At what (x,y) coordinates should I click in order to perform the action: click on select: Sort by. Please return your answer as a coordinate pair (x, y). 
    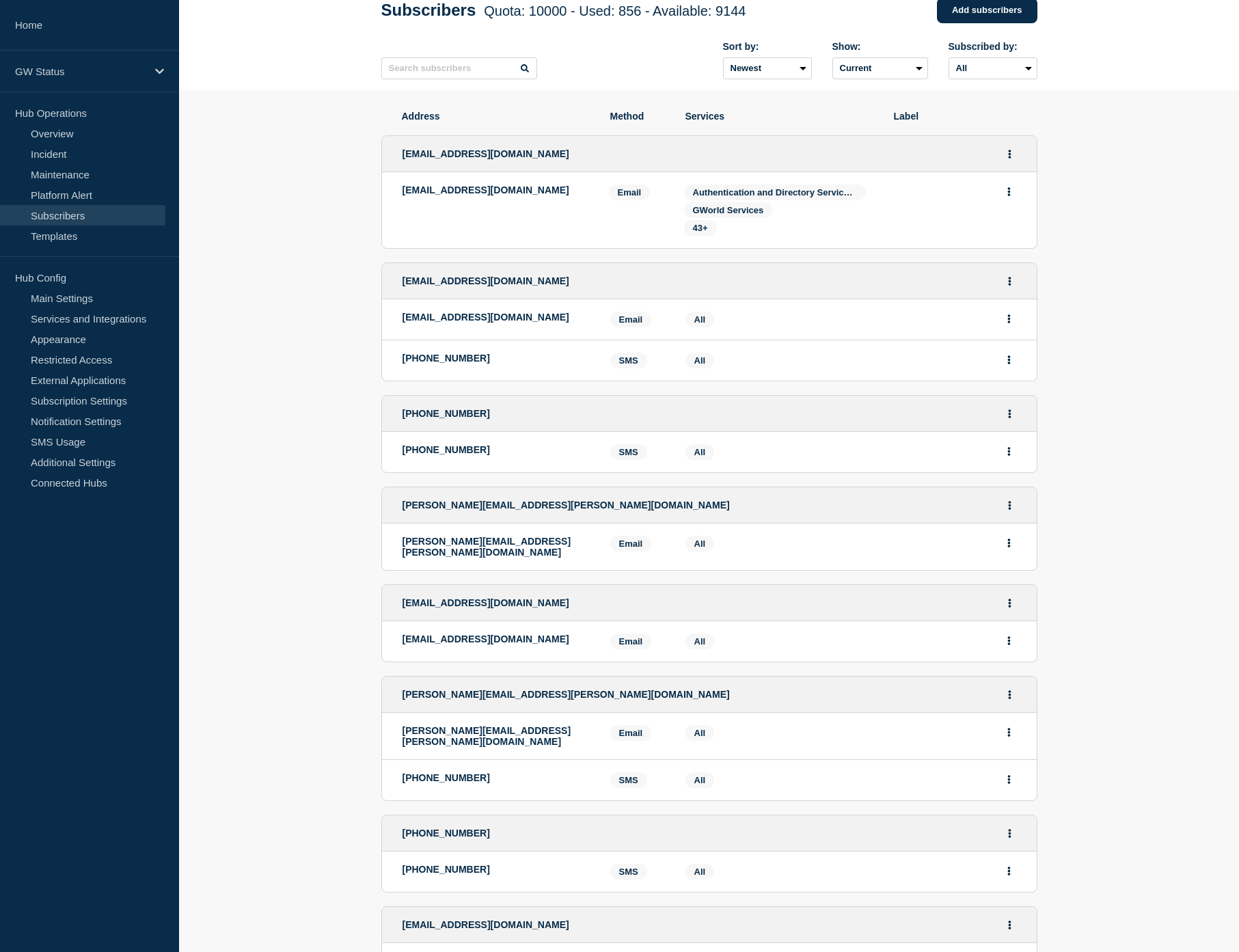
    Looking at the image, I should click on (768, 68).